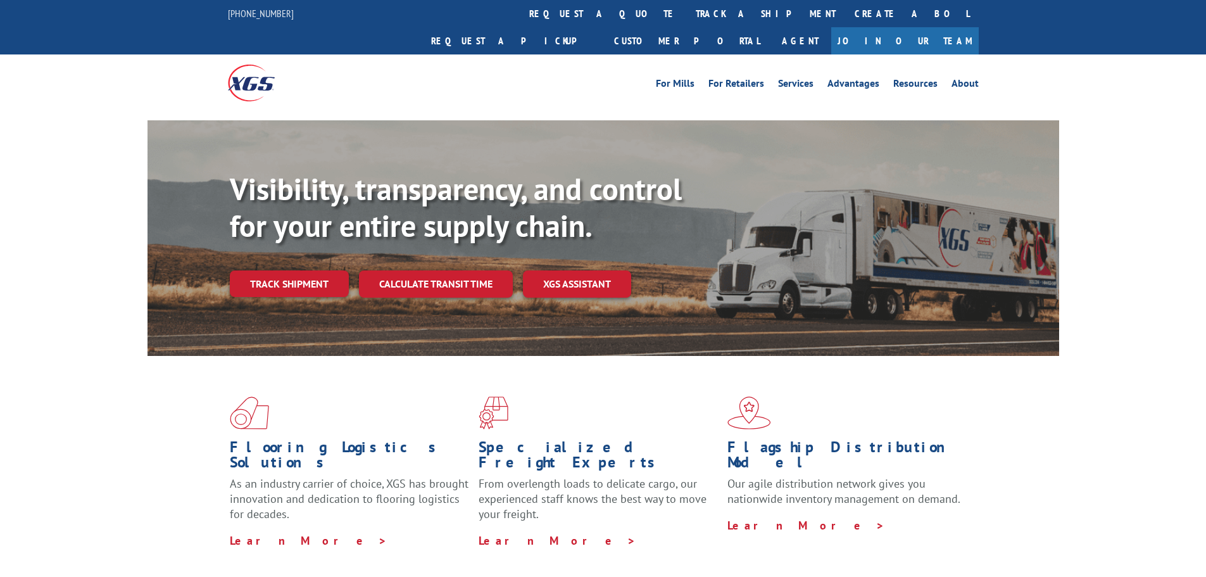  Describe the element at coordinates (915, 85) in the screenshot. I see `a: Resources` at that location.